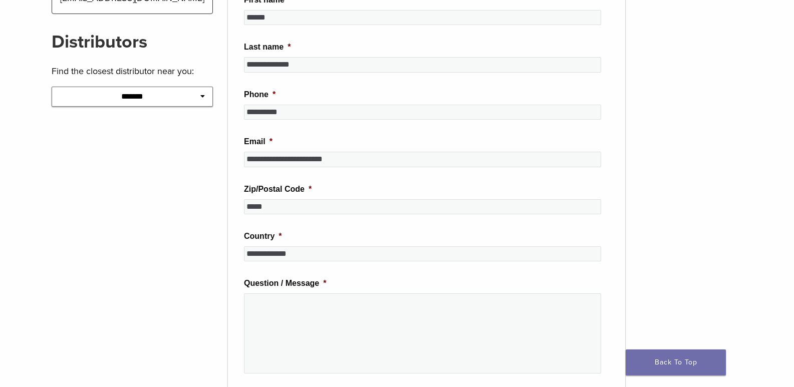 The height and width of the screenshot is (387, 794). I want to click on label: Question / Message, so click(285, 283).